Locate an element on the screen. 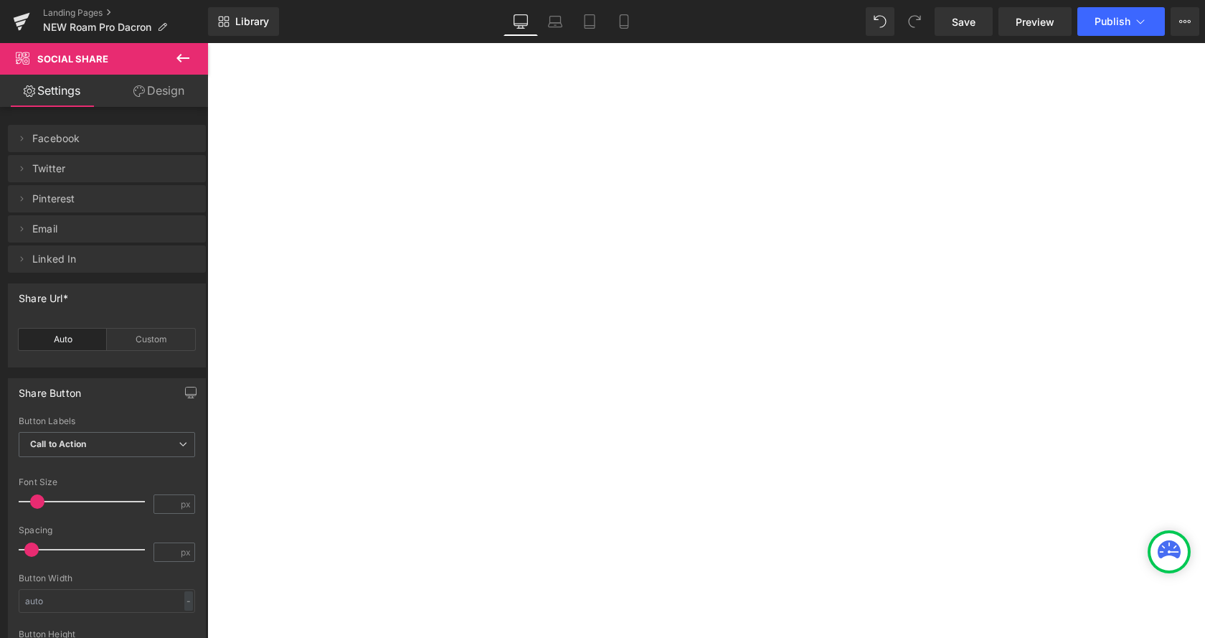  span: Publish is located at coordinates (1112, 22).